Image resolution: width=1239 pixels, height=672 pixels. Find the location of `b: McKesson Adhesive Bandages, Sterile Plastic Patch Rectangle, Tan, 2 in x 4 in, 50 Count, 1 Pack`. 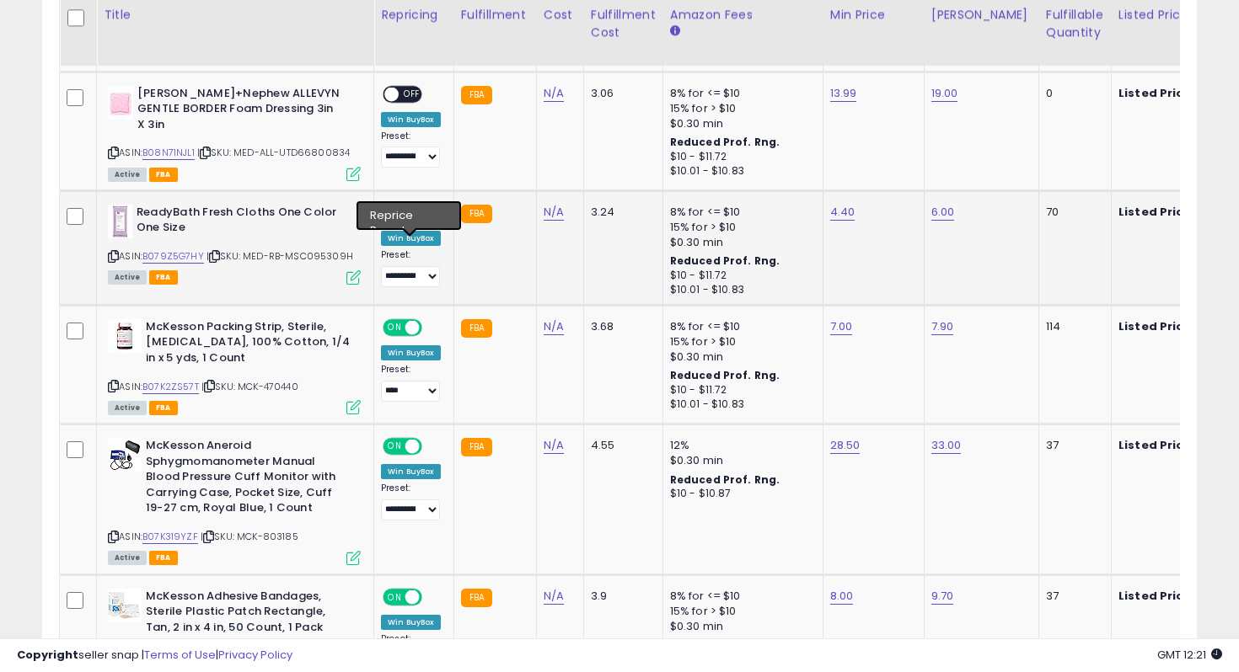

b: McKesson Adhesive Bandages, Sterile Plastic Patch Rectangle, Tan, 2 in x 4 in, 50 Count, 1 Pack is located at coordinates (248, 614).